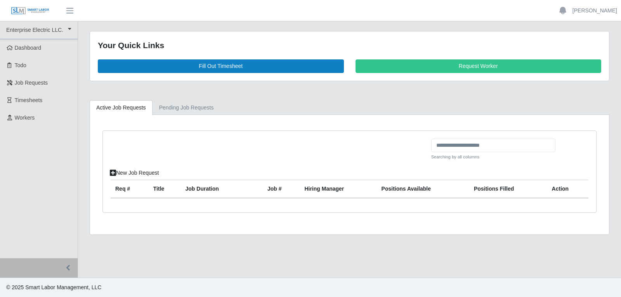  What do you see at coordinates (568, 189) in the screenshot?
I see `th: Action` at bounding box center [568, 189].